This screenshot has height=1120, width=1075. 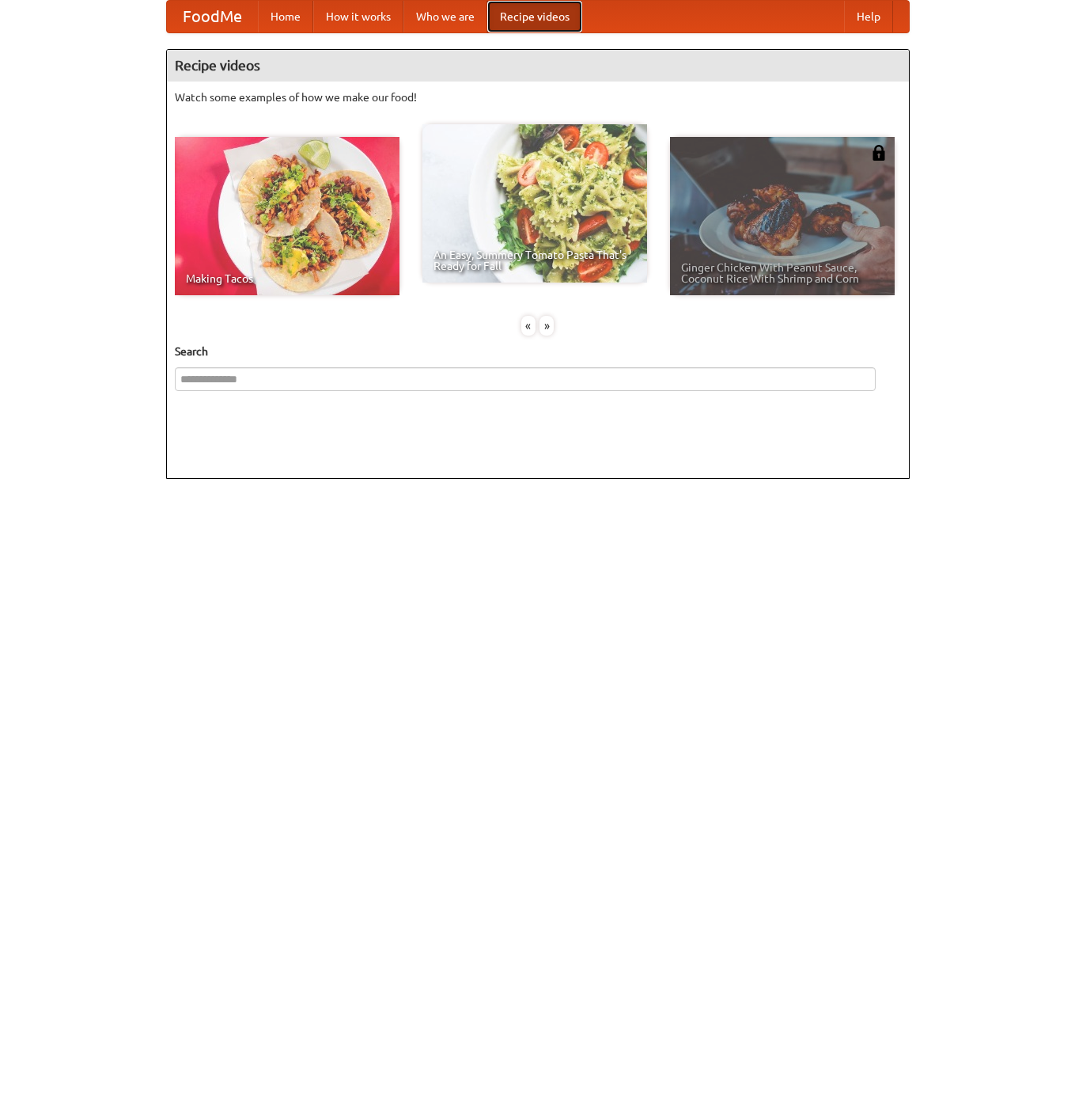 What do you see at coordinates (538, 97) in the screenshot?
I see `p: Watch some examples of how we make our food!` at bounding box center [538, 97].